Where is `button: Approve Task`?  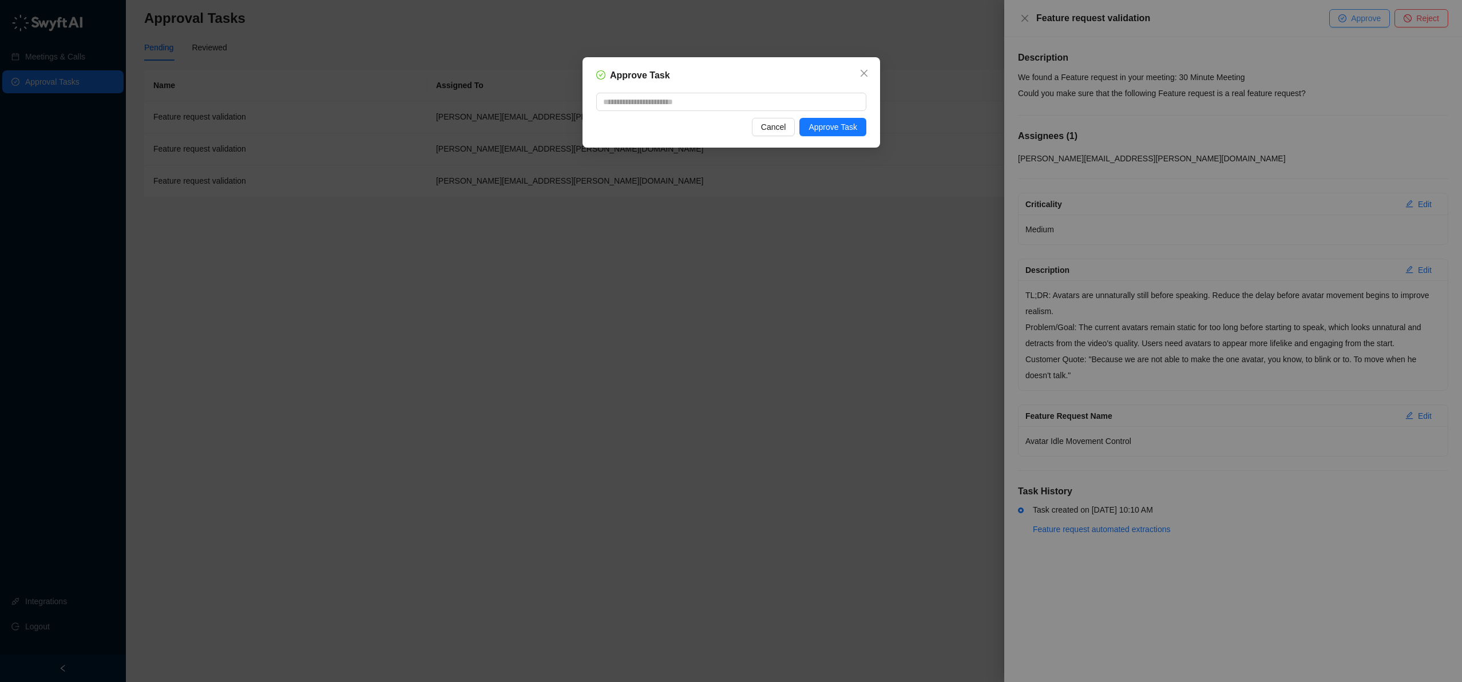
button: Approve Task is located at coordinates (832, 127).